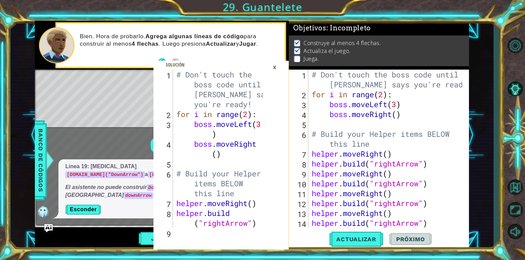  What do you see at coordinates (356, 239) in the screenshot?
I see `span: Actualizar` at bounding box center [356, 239].